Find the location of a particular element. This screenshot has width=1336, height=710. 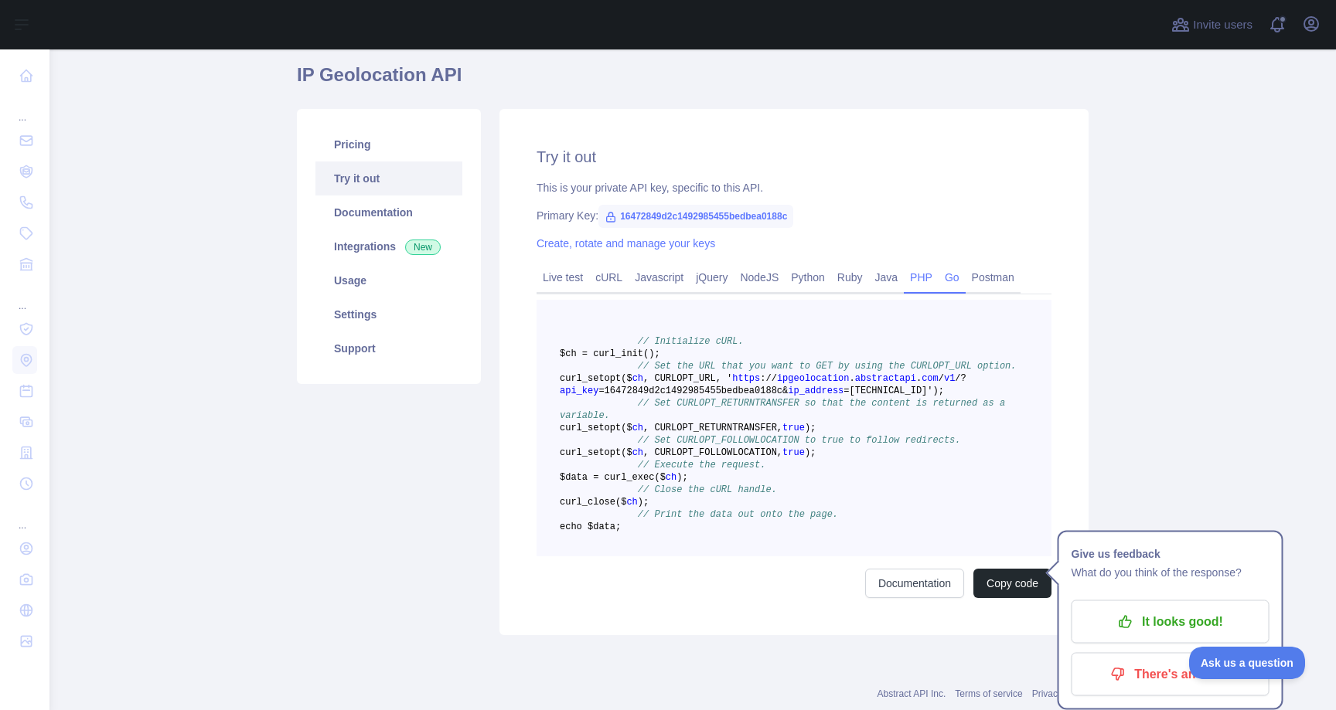

span: , CURLOPT_URL, ' is located at coordinates (687, 379).